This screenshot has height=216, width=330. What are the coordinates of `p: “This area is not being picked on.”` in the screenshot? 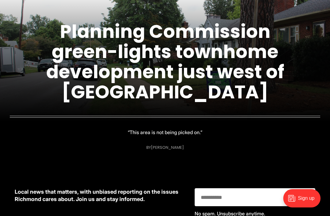 It's located at (165, 132).